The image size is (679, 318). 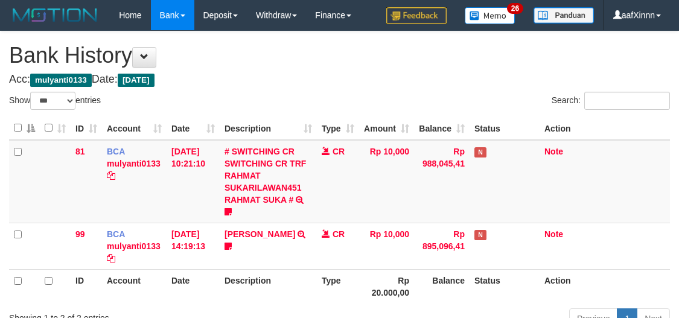 What do you see at coordinates (80, 234) in the screenshot?
I see `span: 99` at bounding box center [80, 234].